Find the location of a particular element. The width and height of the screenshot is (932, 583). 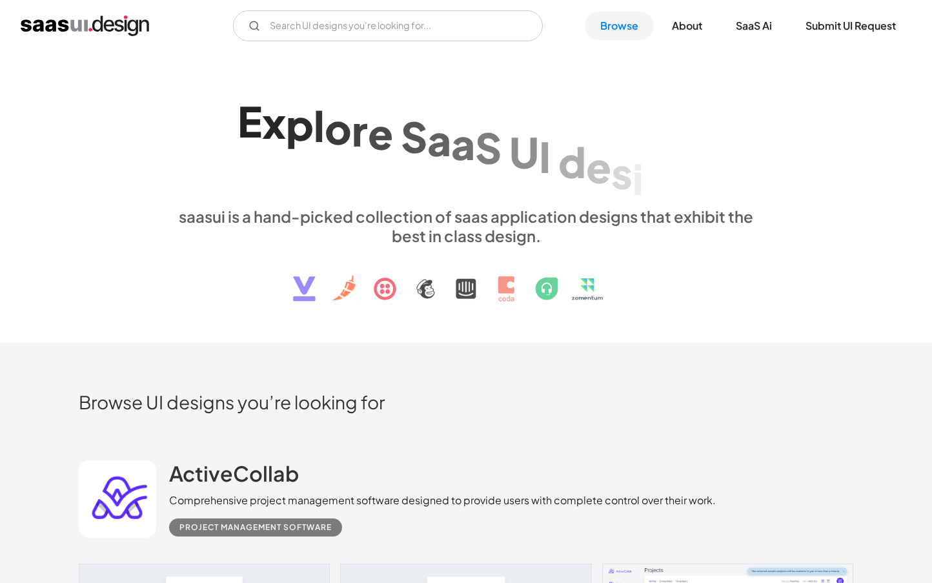

div: saasui is a hand-picked collection of saas application designs that exhibit the best in class des... is located at coordinates (466, 226).